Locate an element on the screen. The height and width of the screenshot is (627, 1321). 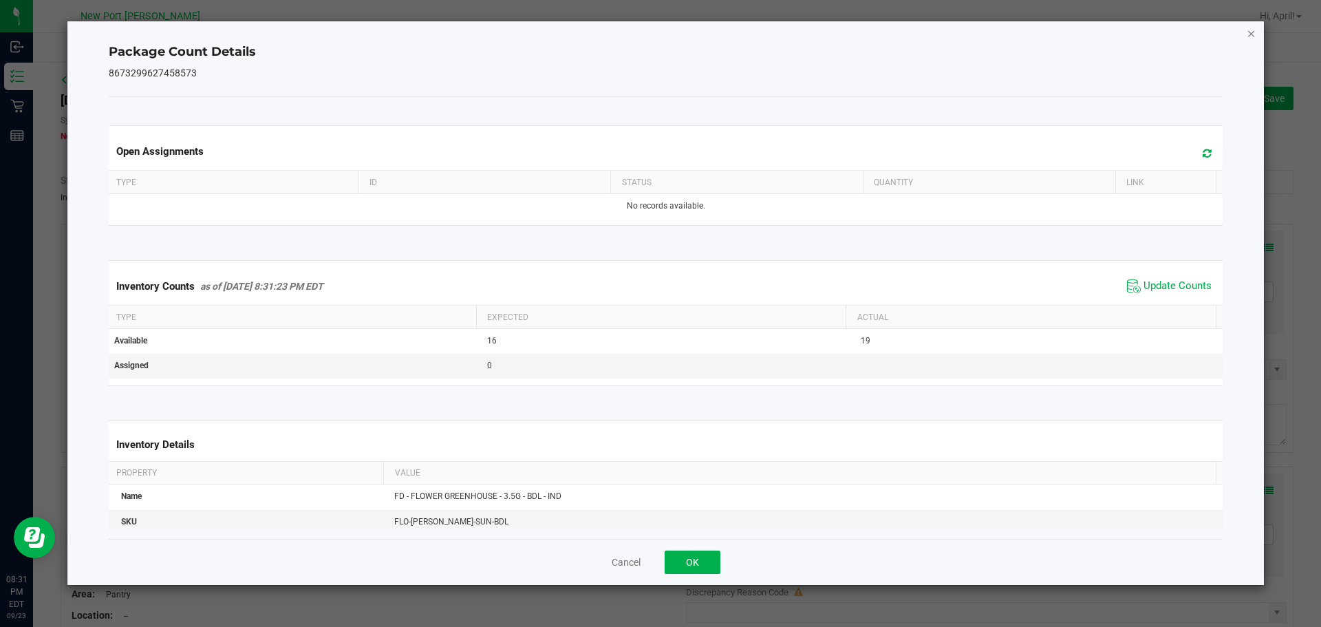
span: FD - FLOWER GREENHOUSE - 3.5G - BDL - IND is located at coordinates (477, 496).